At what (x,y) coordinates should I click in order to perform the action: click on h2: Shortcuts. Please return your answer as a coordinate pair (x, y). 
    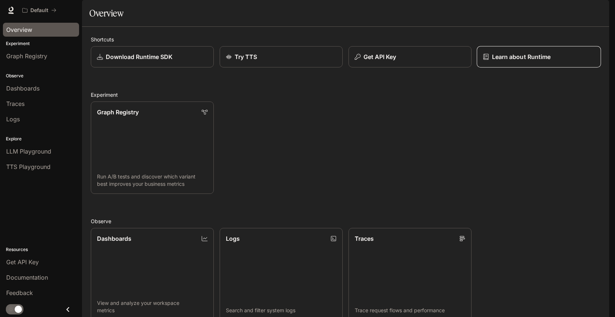
    Looking at the image, I should click on (346, 39).